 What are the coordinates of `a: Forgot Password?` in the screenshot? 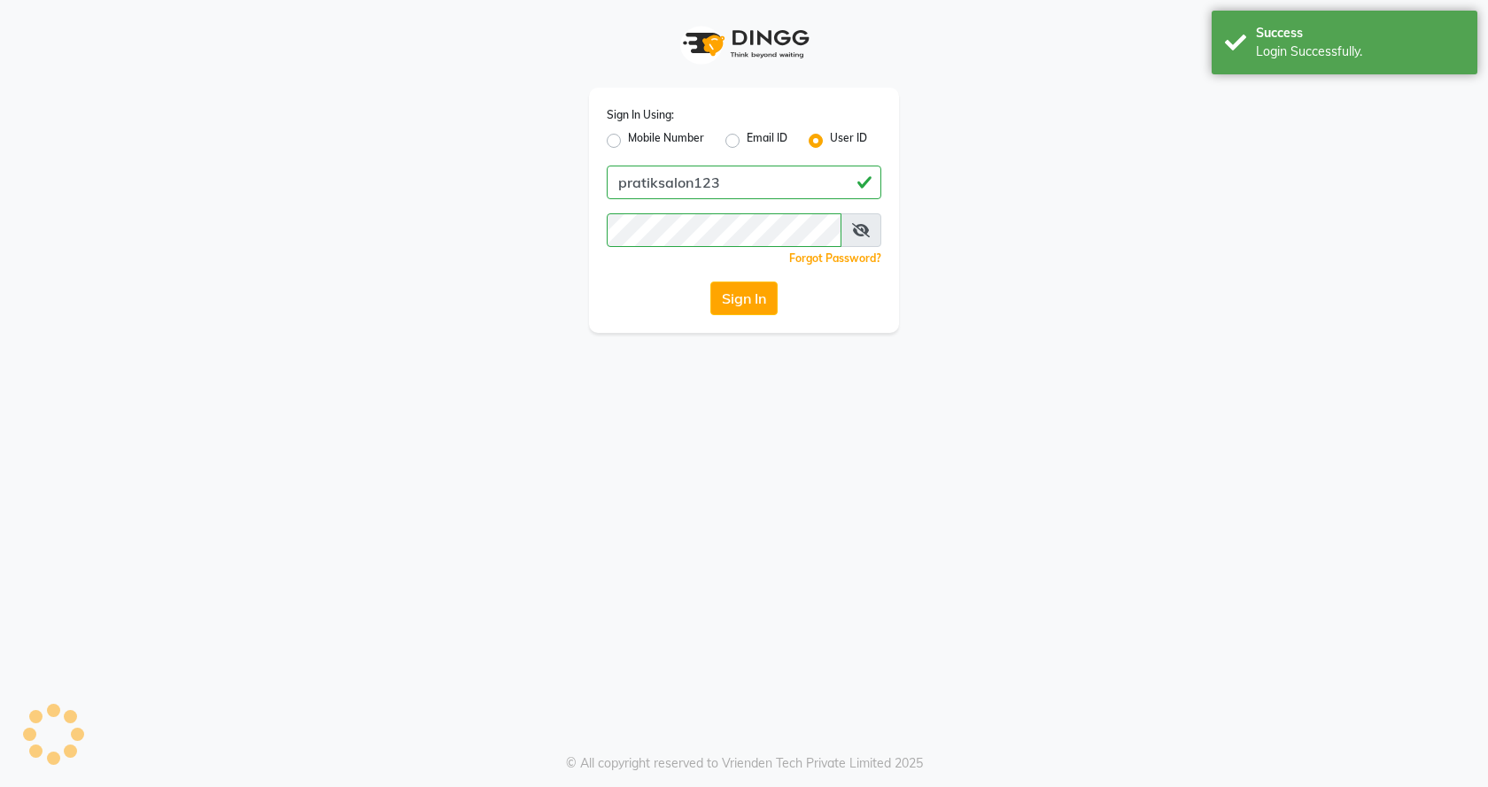 It's located at (835, 258).